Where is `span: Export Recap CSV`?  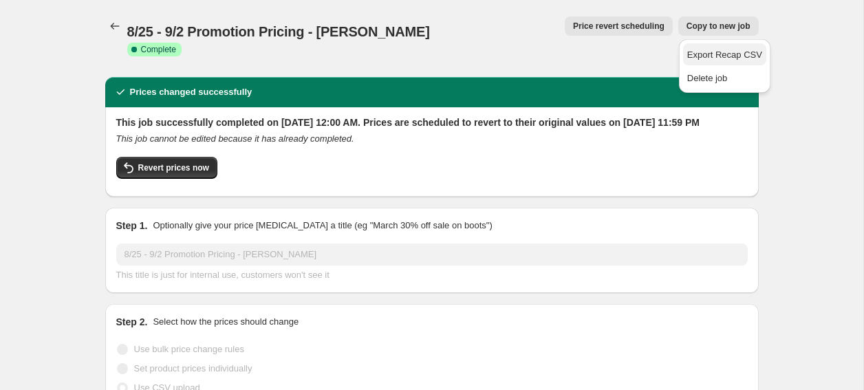
span: Export Recap CSV is located at coordinates (725, 54).